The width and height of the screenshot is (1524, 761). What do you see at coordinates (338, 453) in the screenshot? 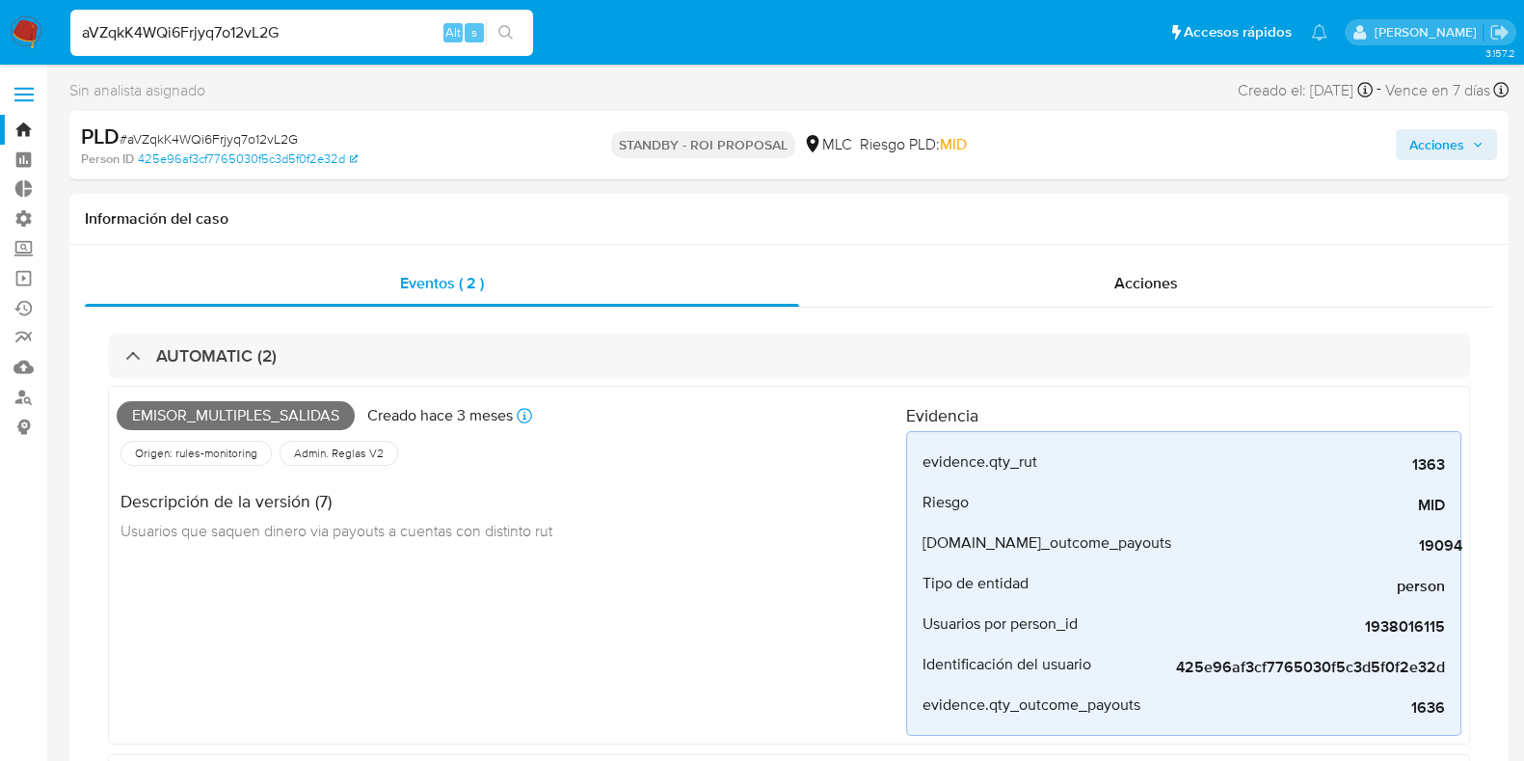
I see `span: Admin. Reglas V2` at bounding box center [338, 453].